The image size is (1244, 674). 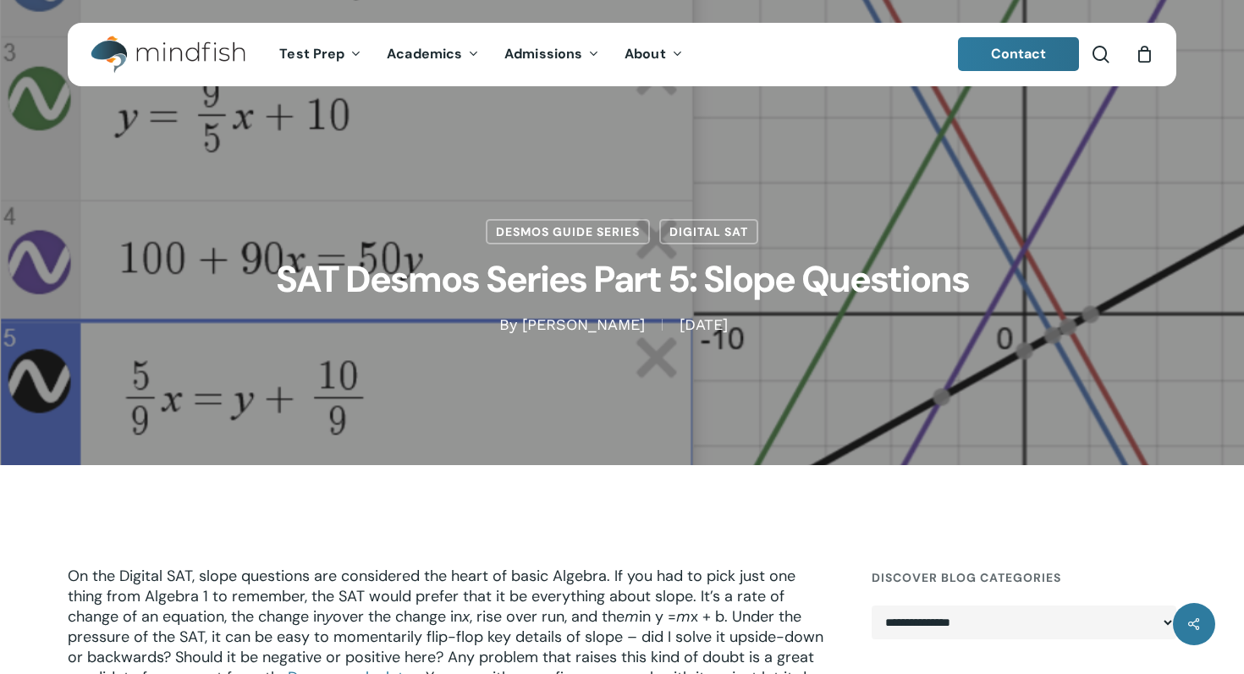 What do you see at coordinates (1144, 54) in the screenshot?
I see `a: Cart` at bounding box center [1144, 54].